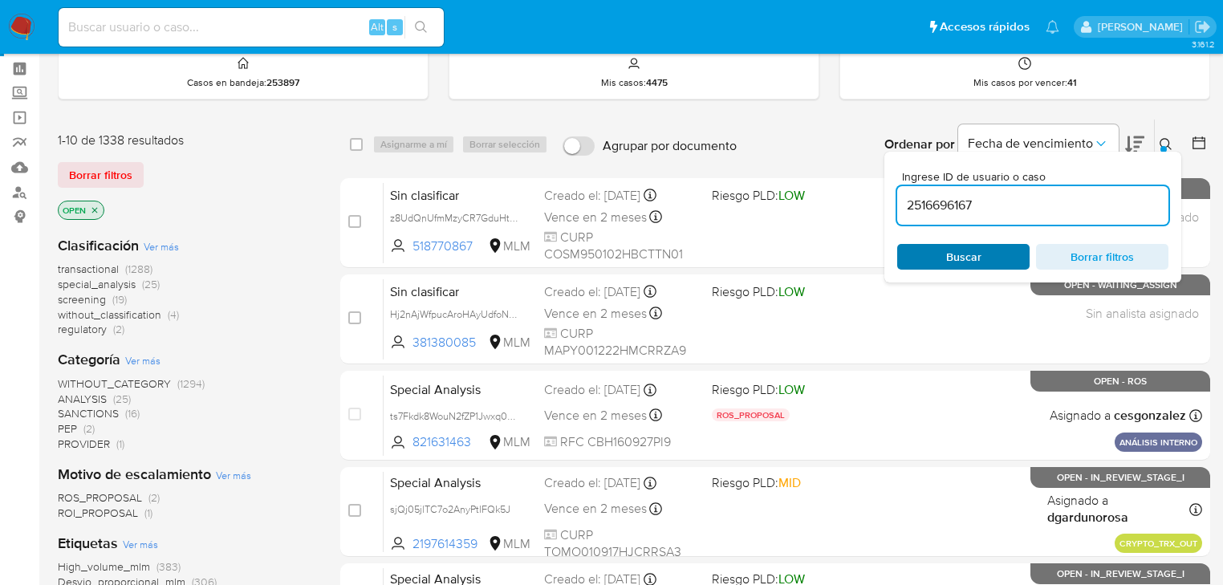  What do you see at coordinates (1203, 44) in the screenshot?
I see `span: 3.161.2` at bounding box center [1203, 44].